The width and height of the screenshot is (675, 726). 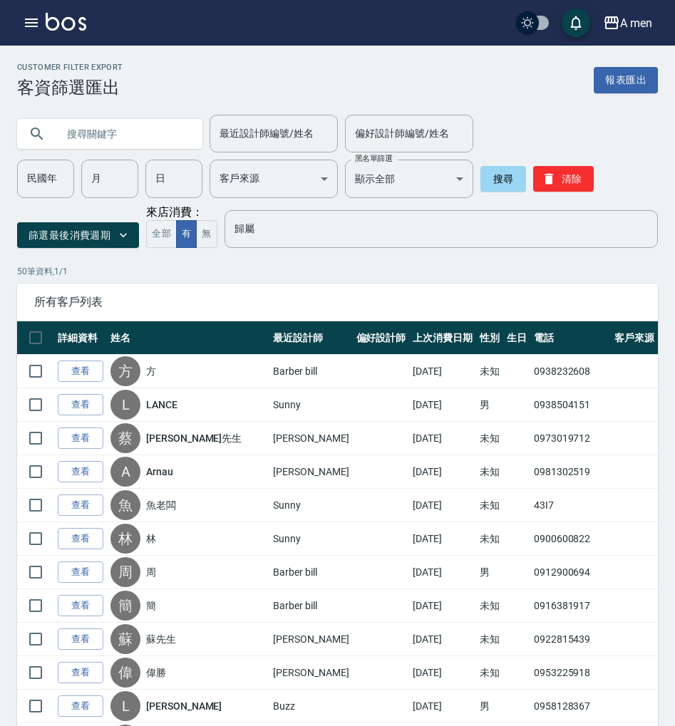 I want to click on div: 簡, so click(x=125, y=605).